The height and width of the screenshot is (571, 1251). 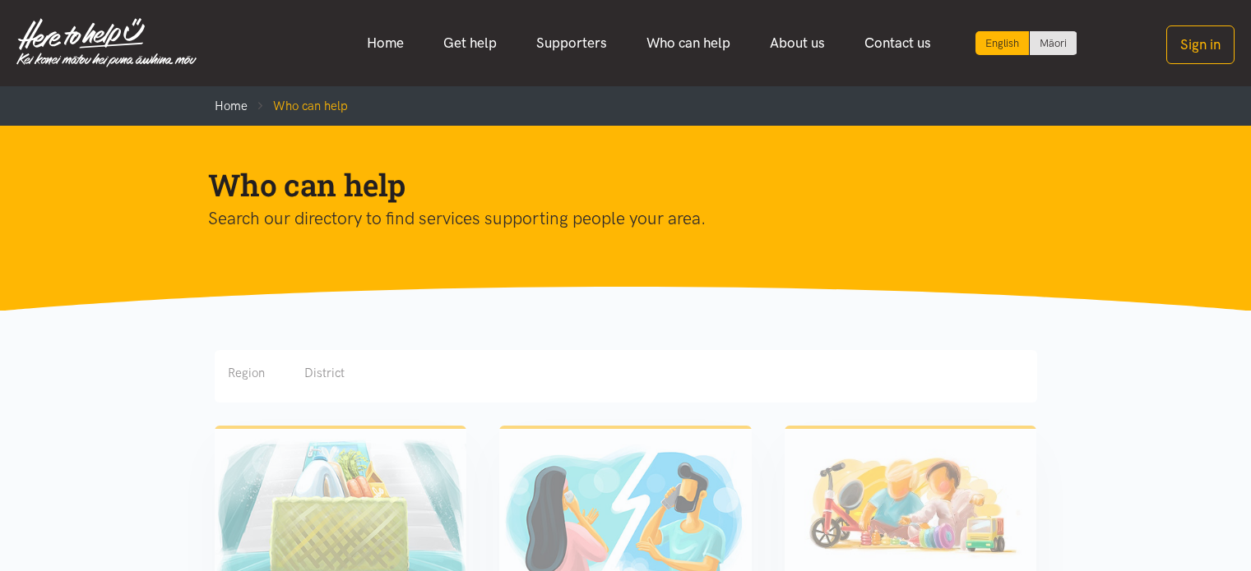 I want to click on a: Supporters, so click(x=571, y=43).